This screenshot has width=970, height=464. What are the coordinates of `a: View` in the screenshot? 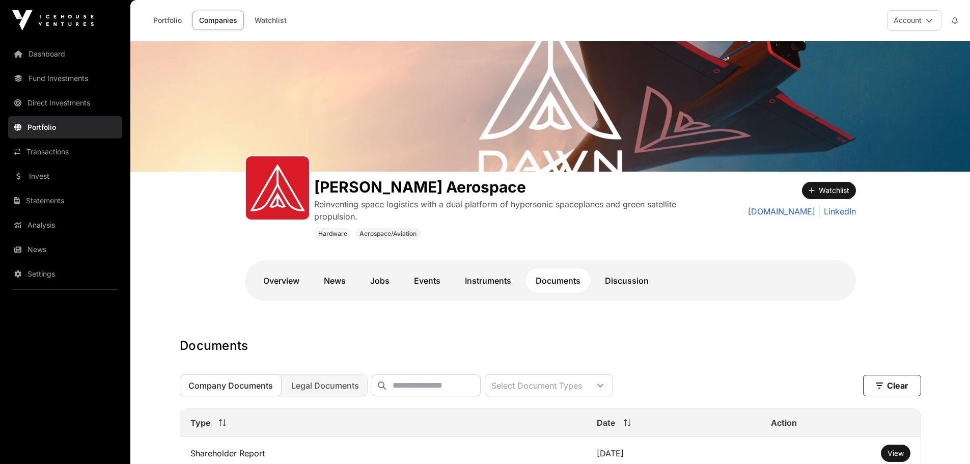 It's located at (896, 453).